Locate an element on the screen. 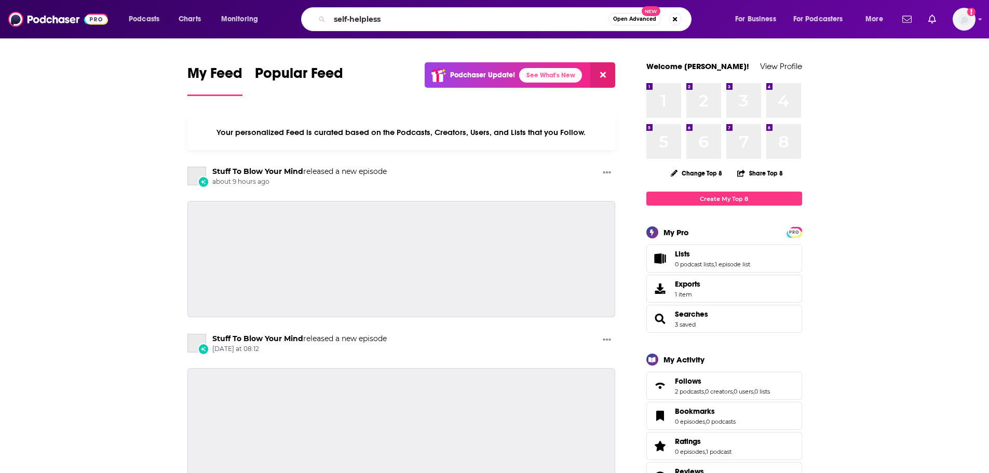  span: Open Advanced is located at coordinates (635, 19).